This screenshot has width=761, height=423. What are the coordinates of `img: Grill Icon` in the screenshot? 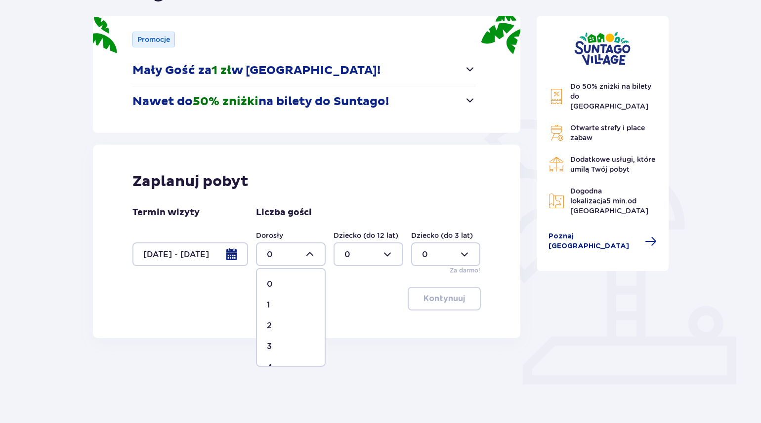 It's located at (556, 133).